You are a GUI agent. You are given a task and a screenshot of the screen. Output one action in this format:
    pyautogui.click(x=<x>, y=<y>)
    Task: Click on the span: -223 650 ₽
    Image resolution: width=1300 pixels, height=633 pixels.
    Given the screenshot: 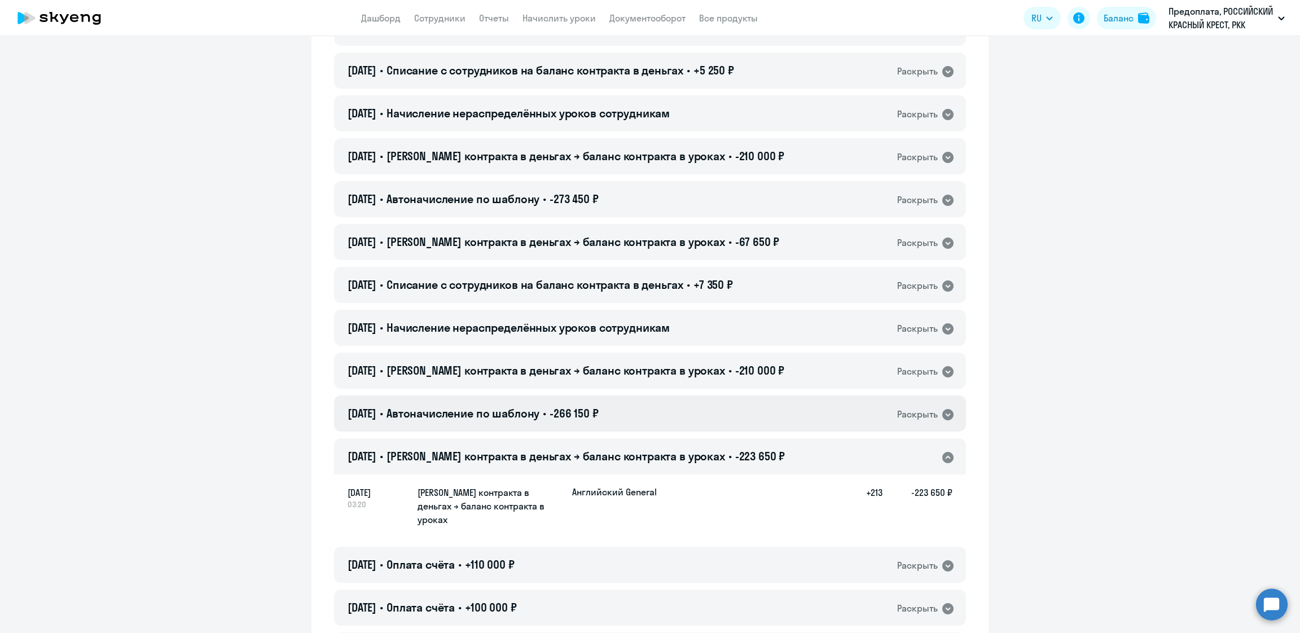 What is the action you would take?
    pyautogui.click(x=760, y=456)
    